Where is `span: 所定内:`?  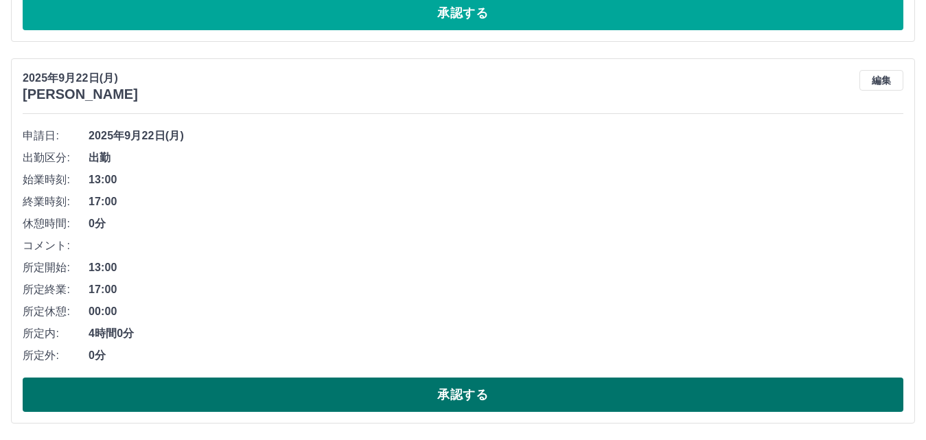 span: 所定内: is located at coordinates (56, 334).